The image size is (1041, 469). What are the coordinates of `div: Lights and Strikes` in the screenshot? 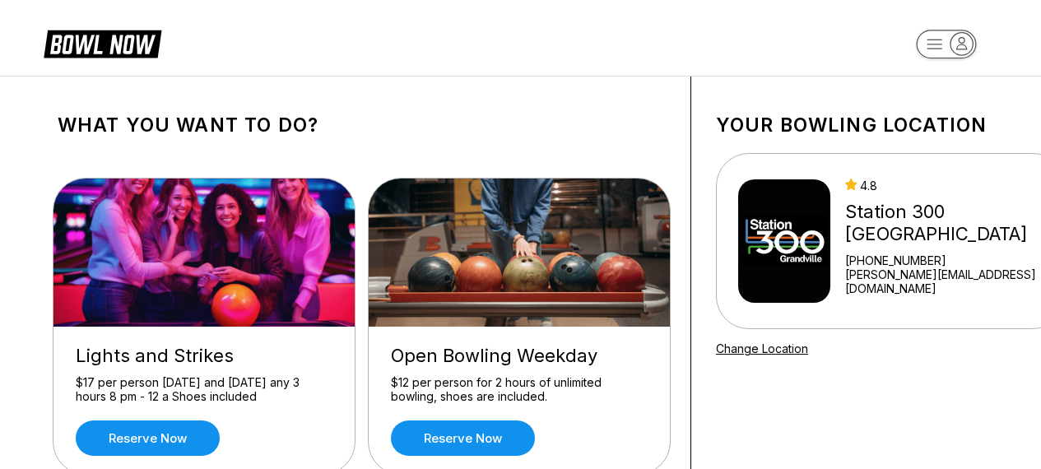 It's located at (204, 356).